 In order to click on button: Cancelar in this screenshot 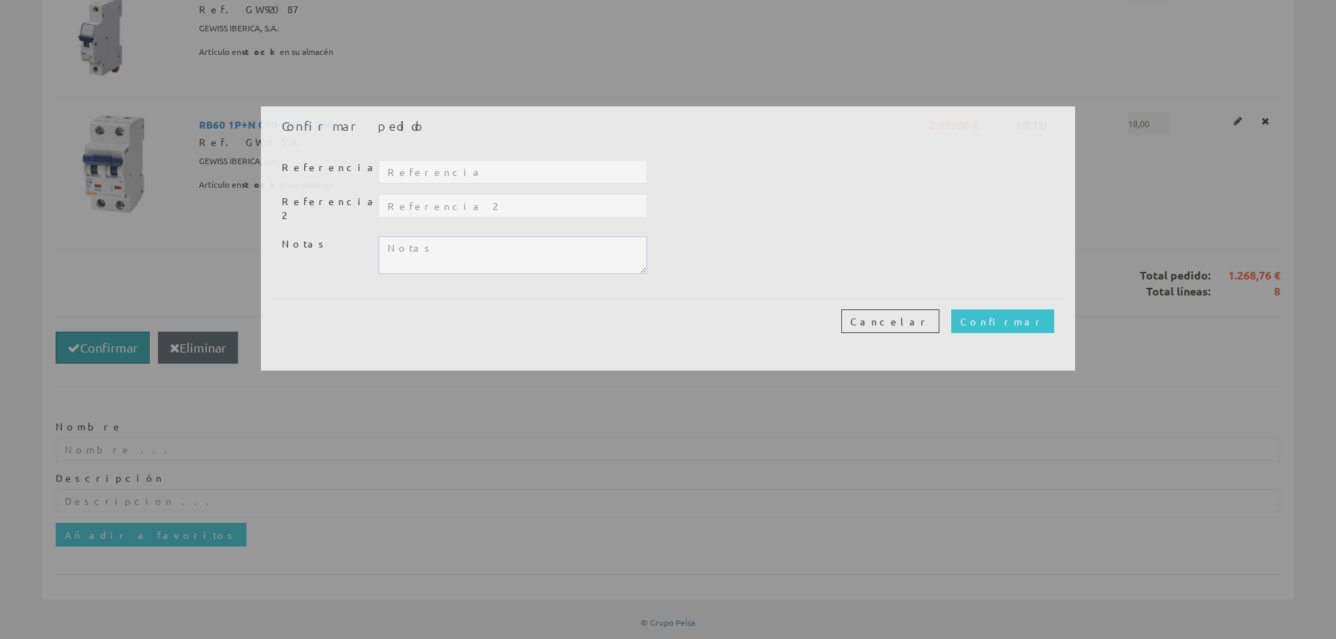, I will do `click(890, 321)`.